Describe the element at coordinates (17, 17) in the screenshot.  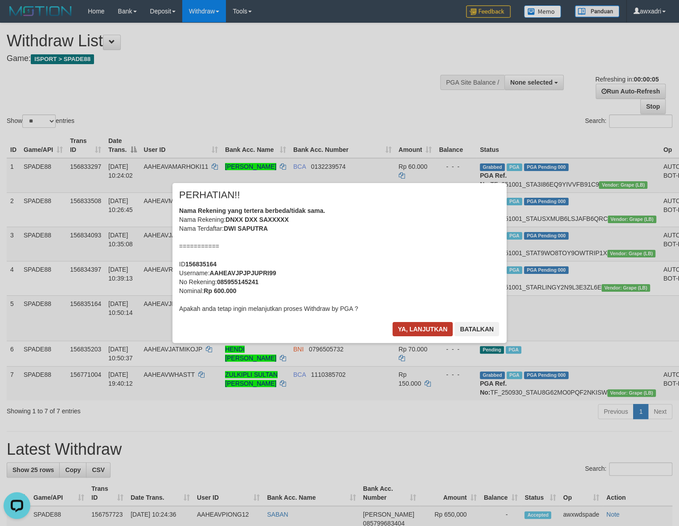
I see `button: Open LiveChat chat widget` at that location.